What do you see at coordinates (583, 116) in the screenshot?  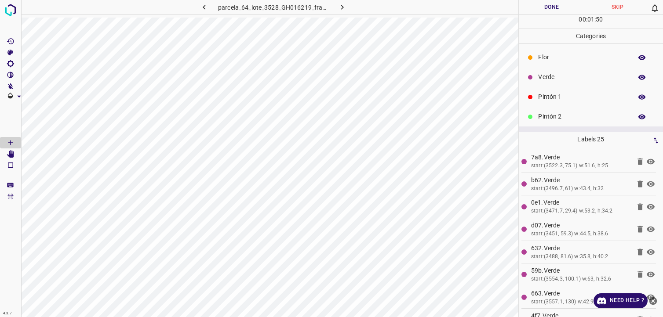 I see `p: Pintón 2` at bounding box center [583, 116].